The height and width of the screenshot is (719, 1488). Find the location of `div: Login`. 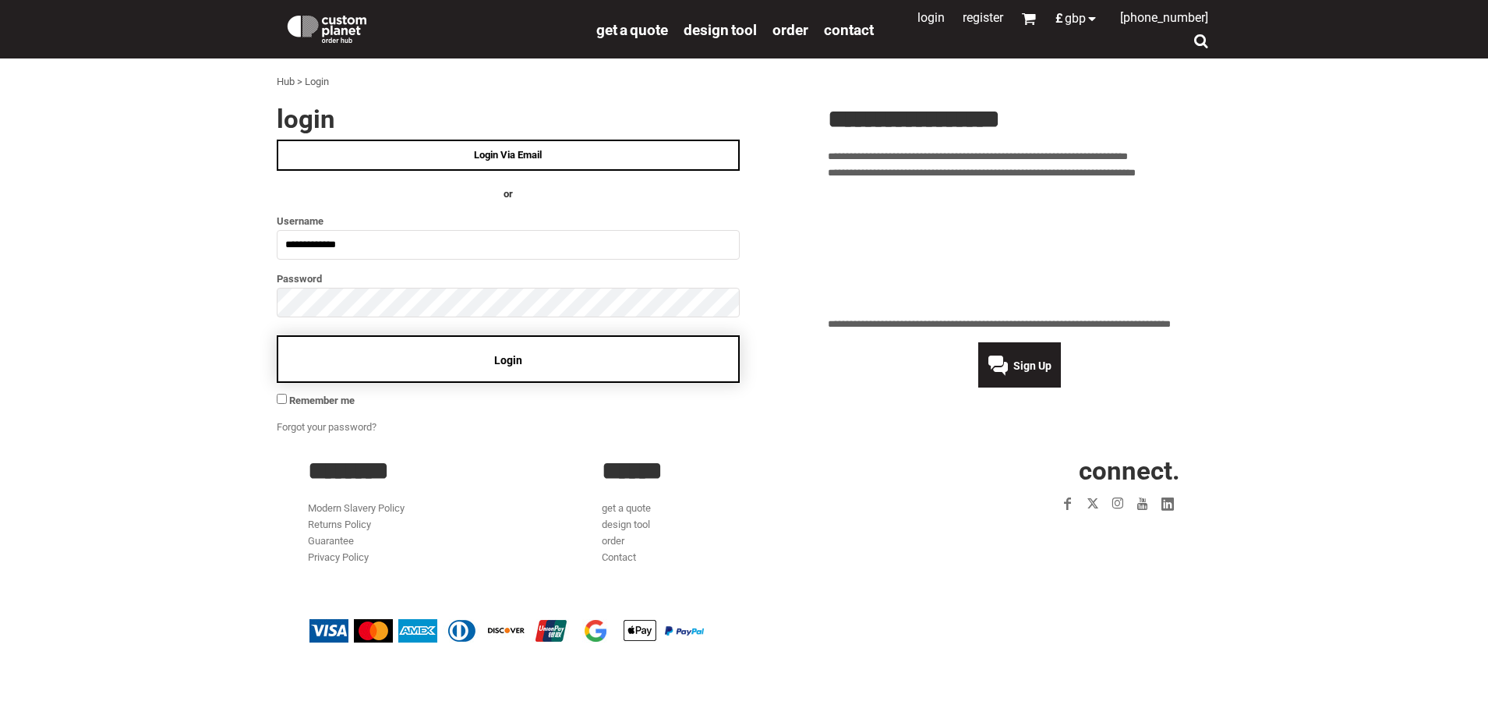

div: Login is located at coordinates (317, 82).